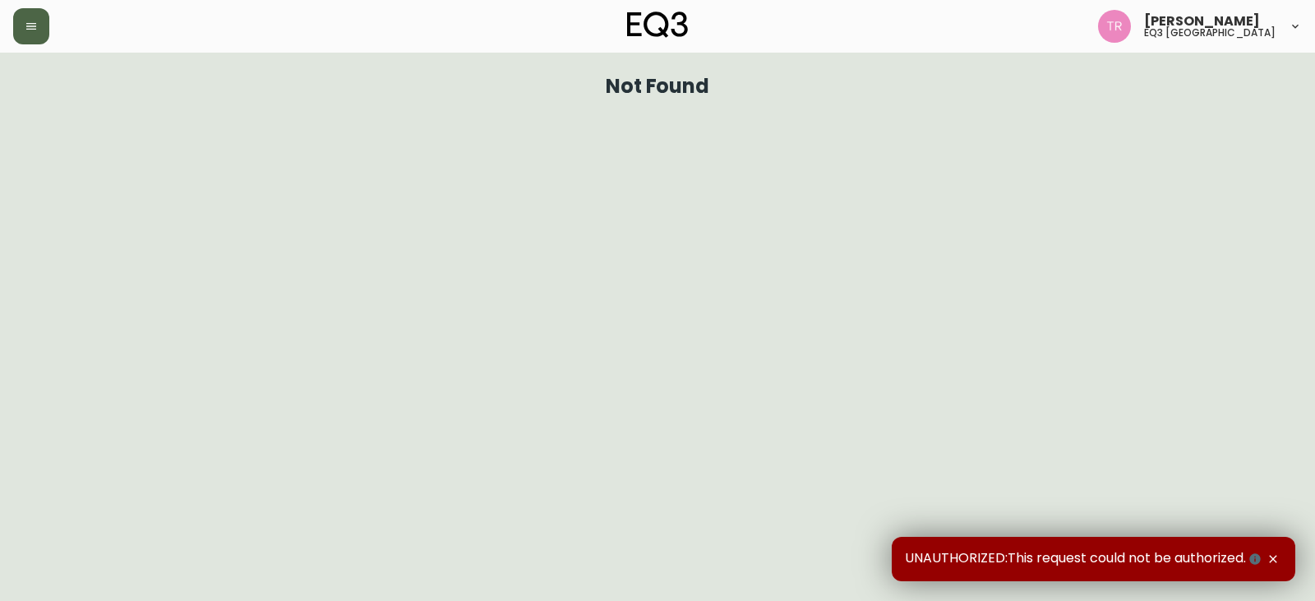 The width and height of the screenshot is (1315, 601). What do you see at coordinates (1114, 26) in the screenshot?
I see `img: 214b9049a7c64896e5c13e8f38ff7a87` at bounding box center [1114, 26].